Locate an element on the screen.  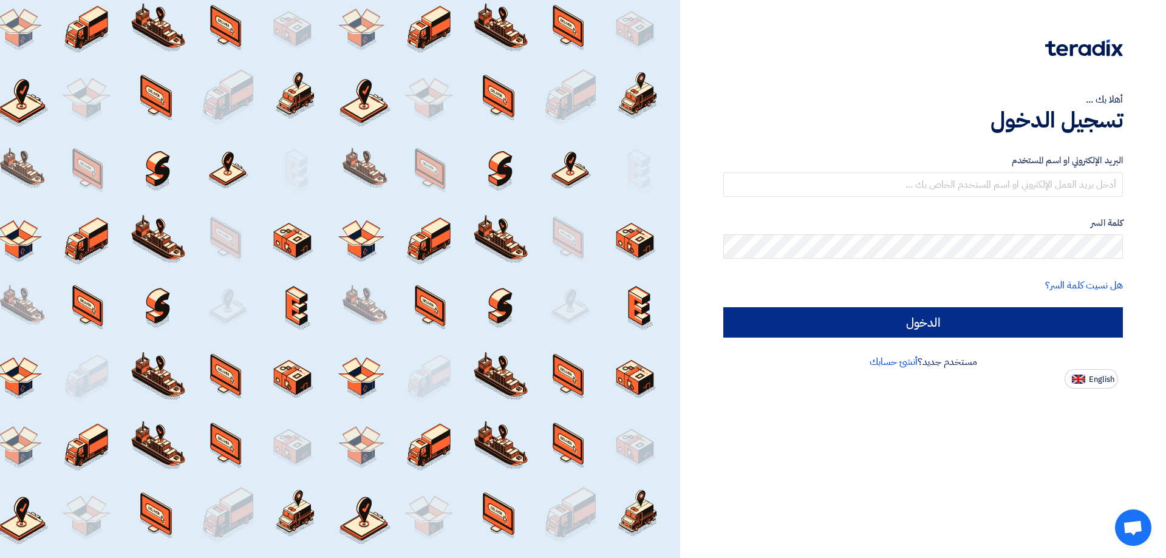
label: البريد الإلكتروني او اسم المستخدم is located at coordinates (923, 160).